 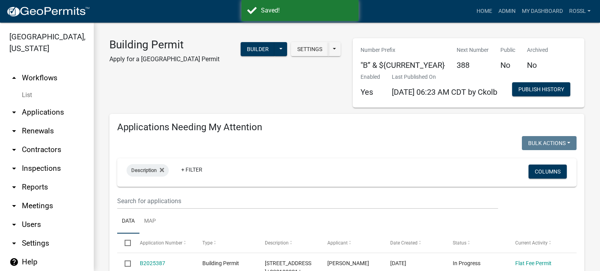 What do you see at coordinates (226, 243) in the screenshot?
I see `datatable-header-cell: Type` at bounding box center [226, 243].